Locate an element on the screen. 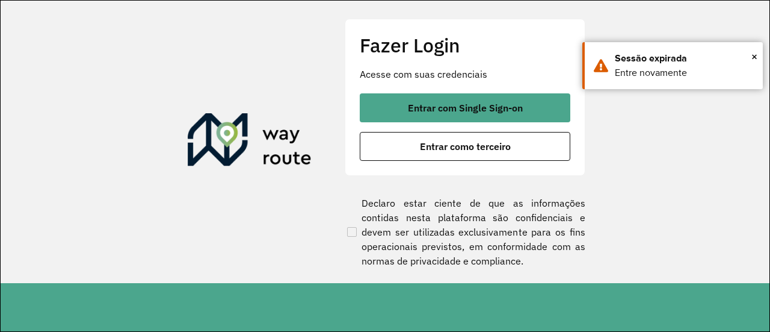 The width and height of the screenshot is (770, 332). button: Close is located at coordinates (755, 57).